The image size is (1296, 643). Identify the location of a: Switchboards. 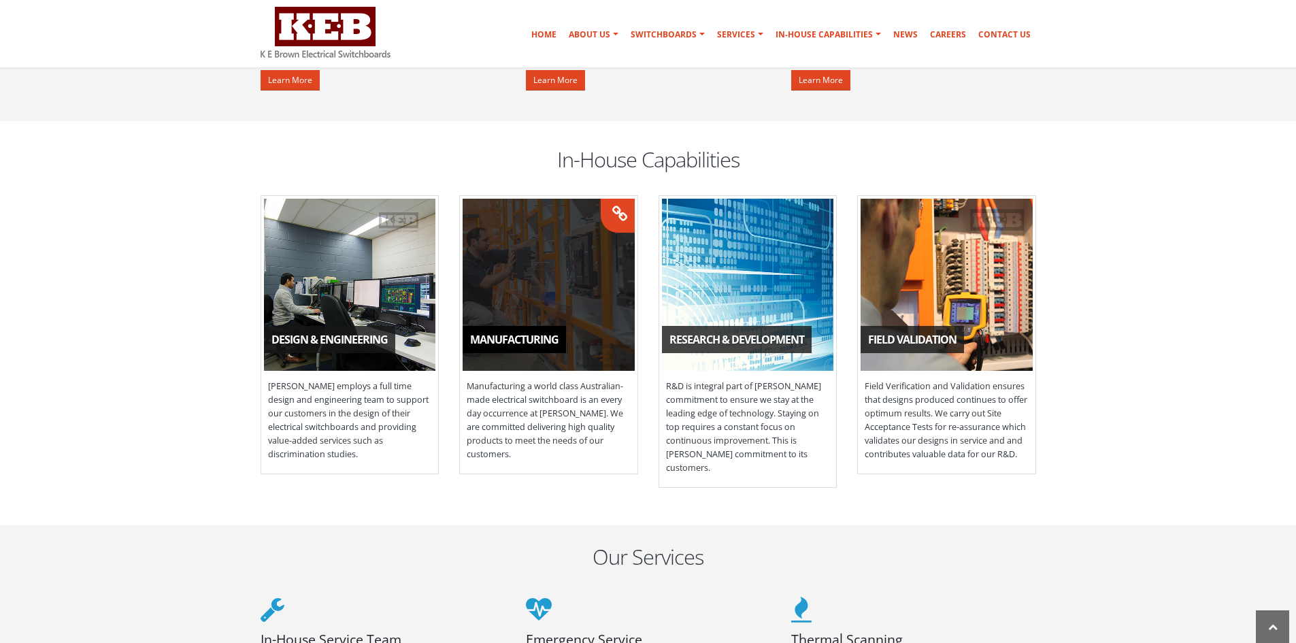
(667, 35).